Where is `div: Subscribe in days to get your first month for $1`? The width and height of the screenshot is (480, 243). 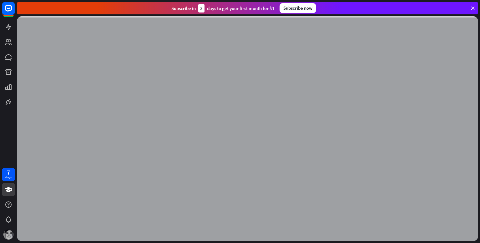 div: Subscribe in days to get your first month for $1 is located at coordinates (223, 8).